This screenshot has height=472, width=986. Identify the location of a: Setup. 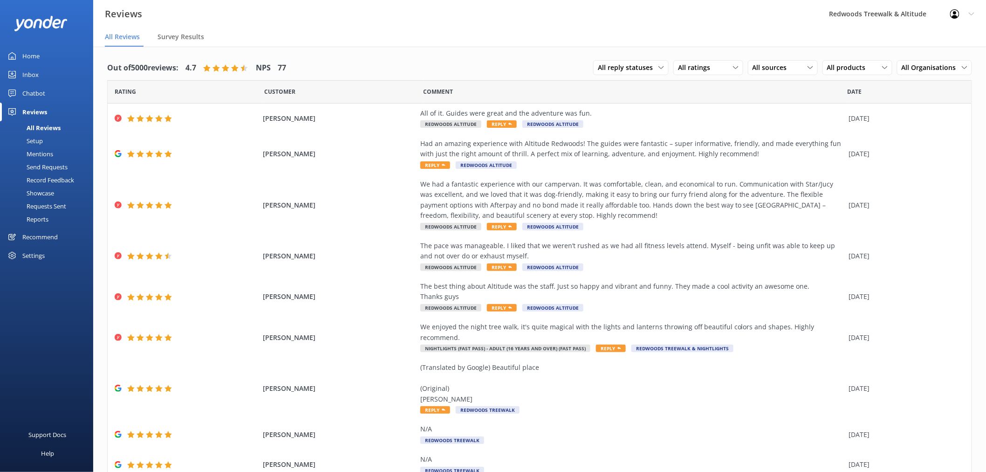
(49, 141).